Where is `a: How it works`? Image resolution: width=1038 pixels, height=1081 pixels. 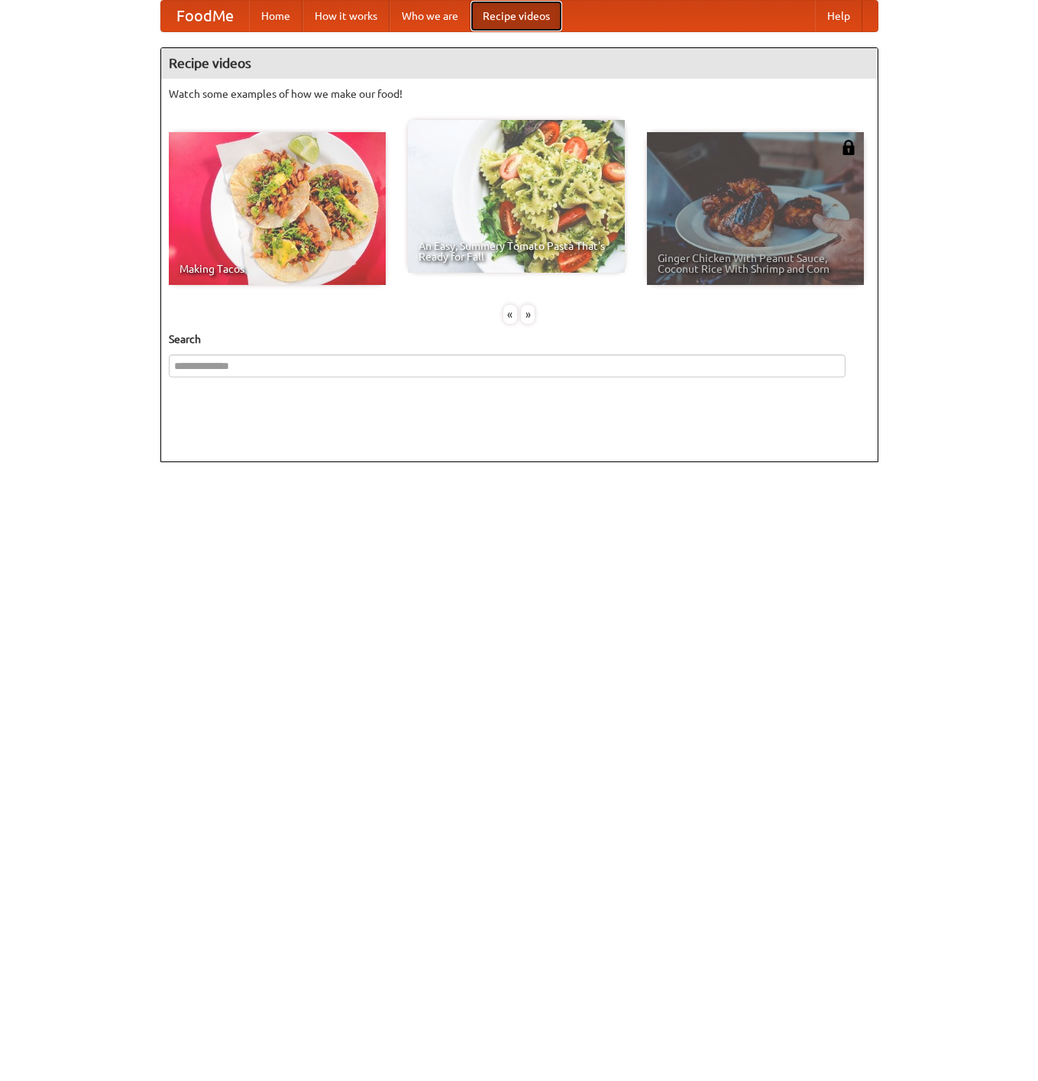
a: How it works is located at coordinates (346, 16).